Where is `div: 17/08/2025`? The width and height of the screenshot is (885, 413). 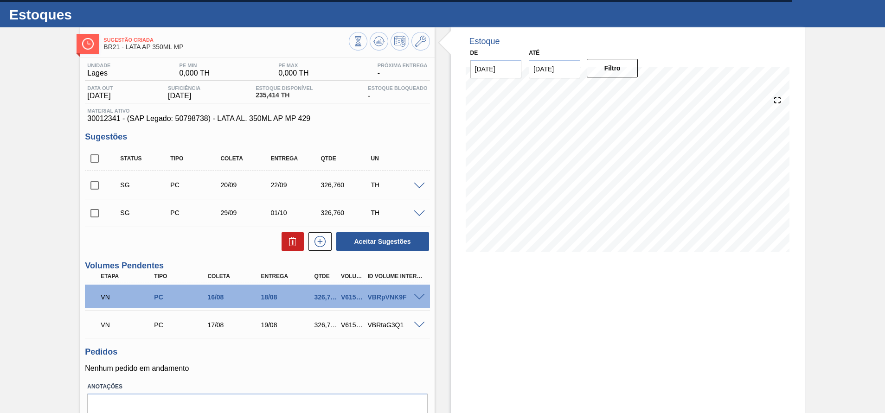 div: 17/08/2025 is located at coordinates (235, 325).